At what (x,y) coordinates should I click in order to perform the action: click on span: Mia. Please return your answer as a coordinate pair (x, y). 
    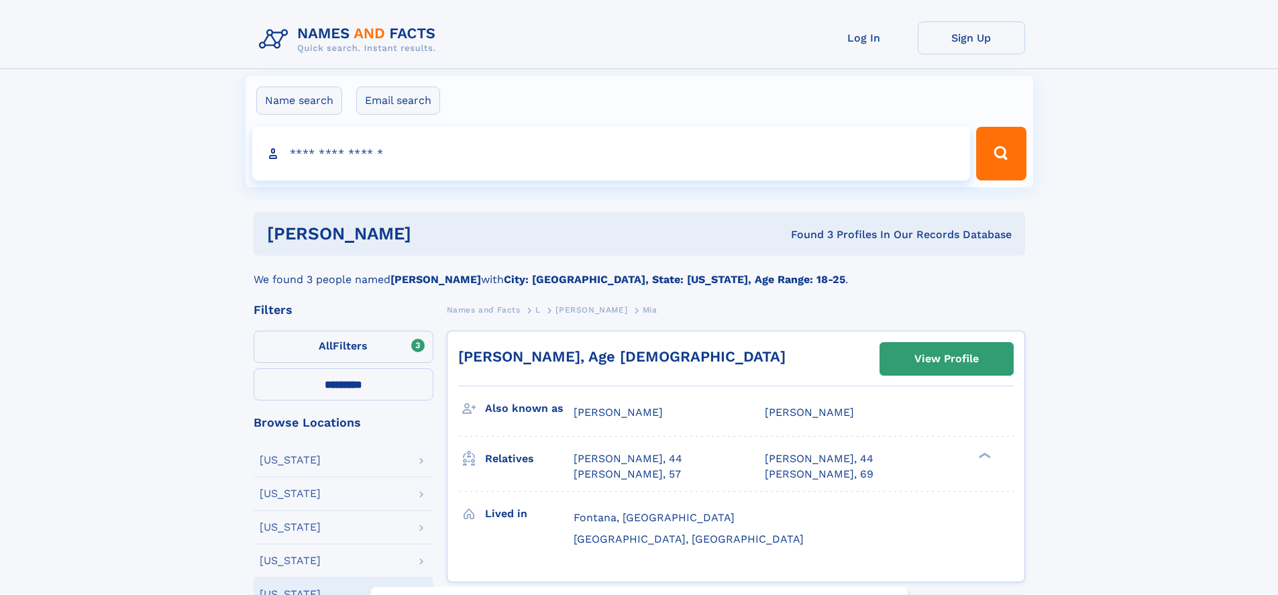
    Looking at the image, I should click on (650, 310).